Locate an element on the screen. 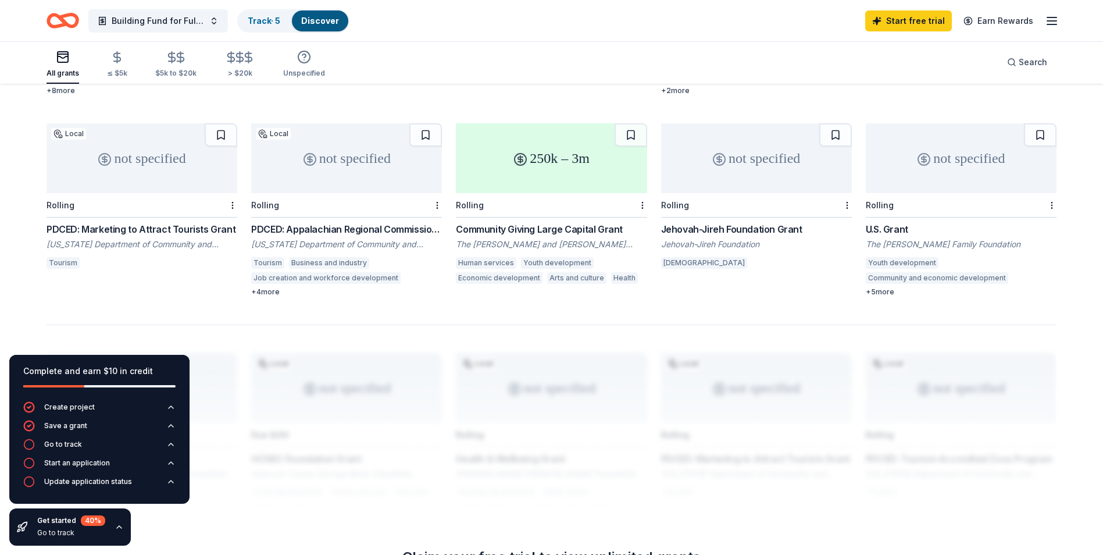 Image resolution: width=1103 pixels, height=555 pixels. button: Track· 5Discover is located at coordinates (293, 21).